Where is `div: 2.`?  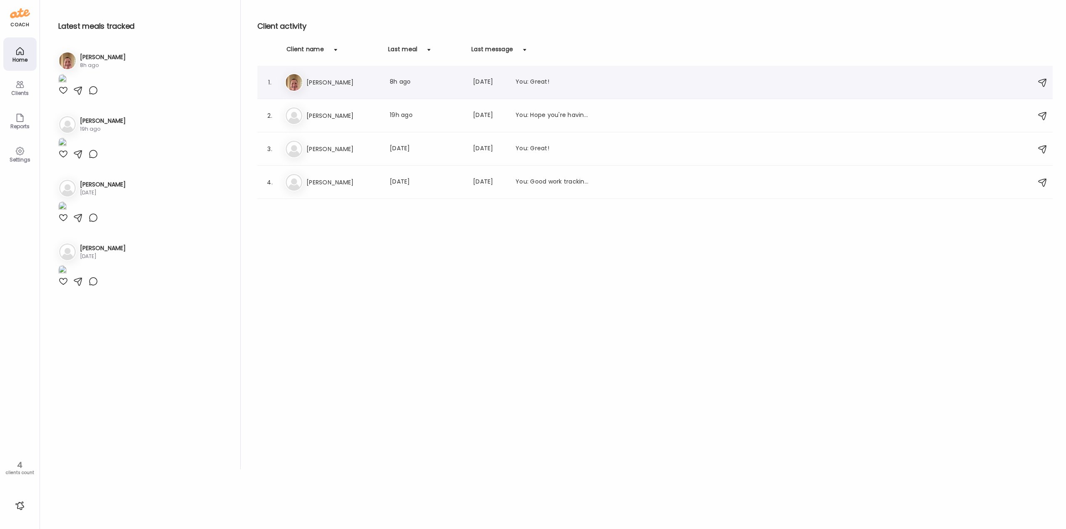 div: 2. is located at coordinates (270, 116).